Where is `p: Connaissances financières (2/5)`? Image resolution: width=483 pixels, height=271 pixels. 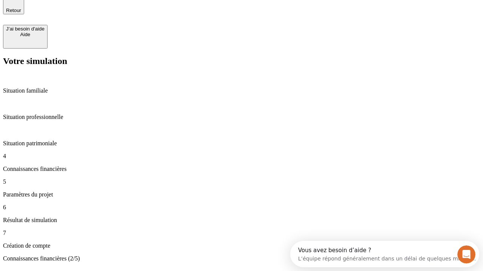
p: Connaissances financières (2/5) is located at coordinates (241, 259).